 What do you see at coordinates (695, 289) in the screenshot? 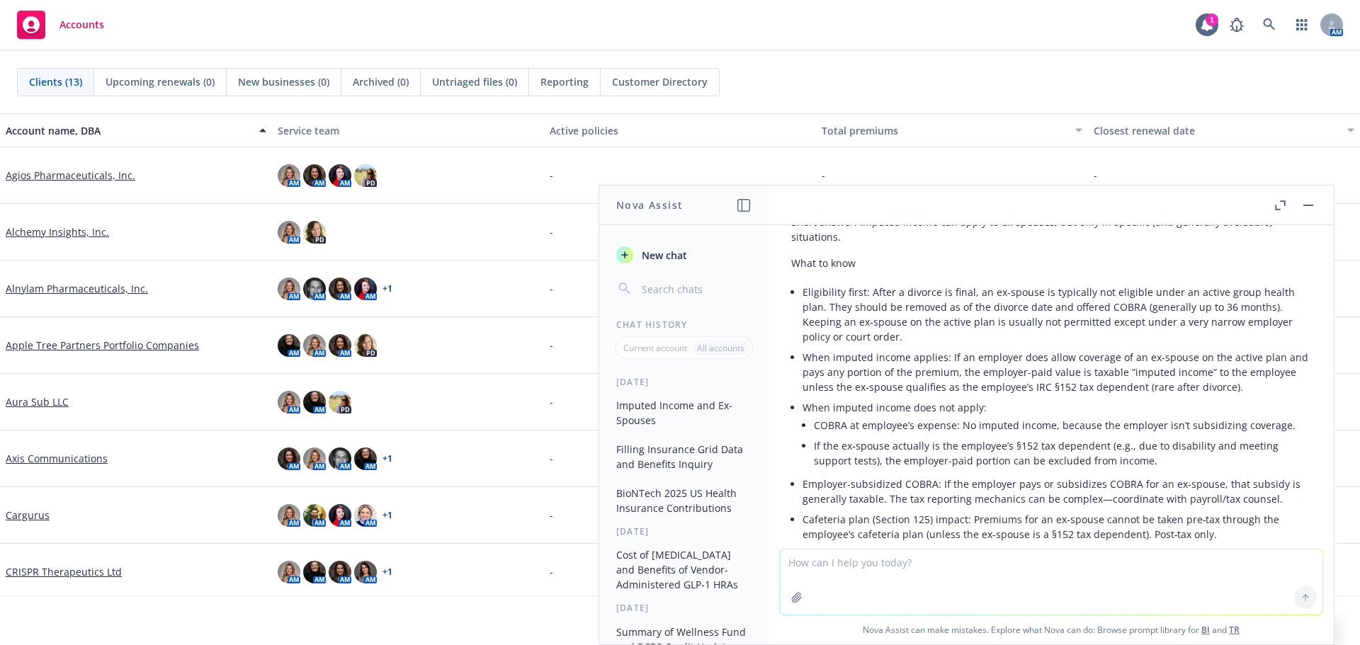
I see `input: Search chats` at bounding box center [695, 289].